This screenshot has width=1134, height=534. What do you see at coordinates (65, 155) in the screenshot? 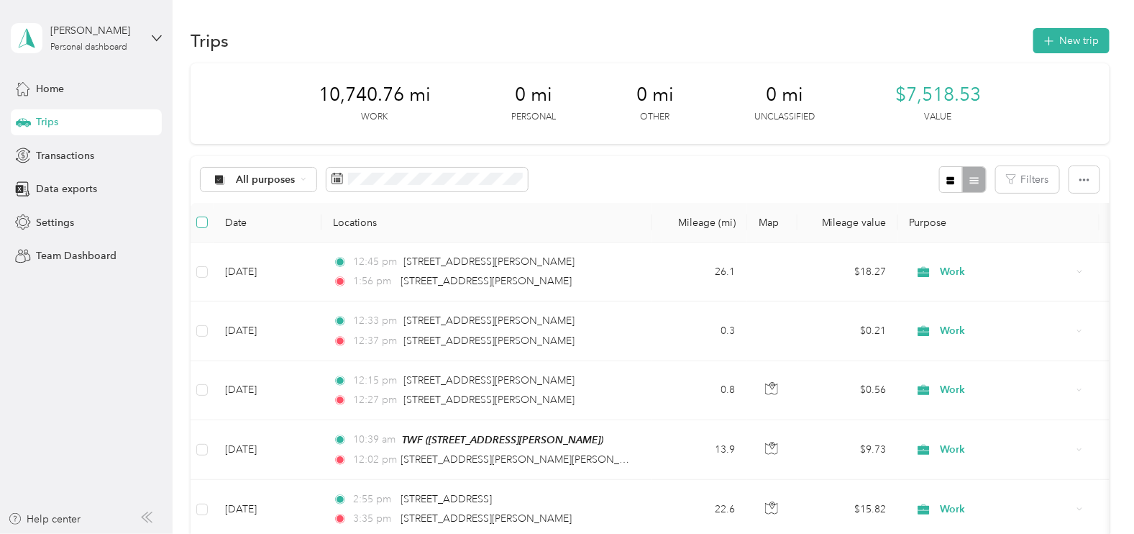
I see `span: Transactions` at bounding box center [65, 155].